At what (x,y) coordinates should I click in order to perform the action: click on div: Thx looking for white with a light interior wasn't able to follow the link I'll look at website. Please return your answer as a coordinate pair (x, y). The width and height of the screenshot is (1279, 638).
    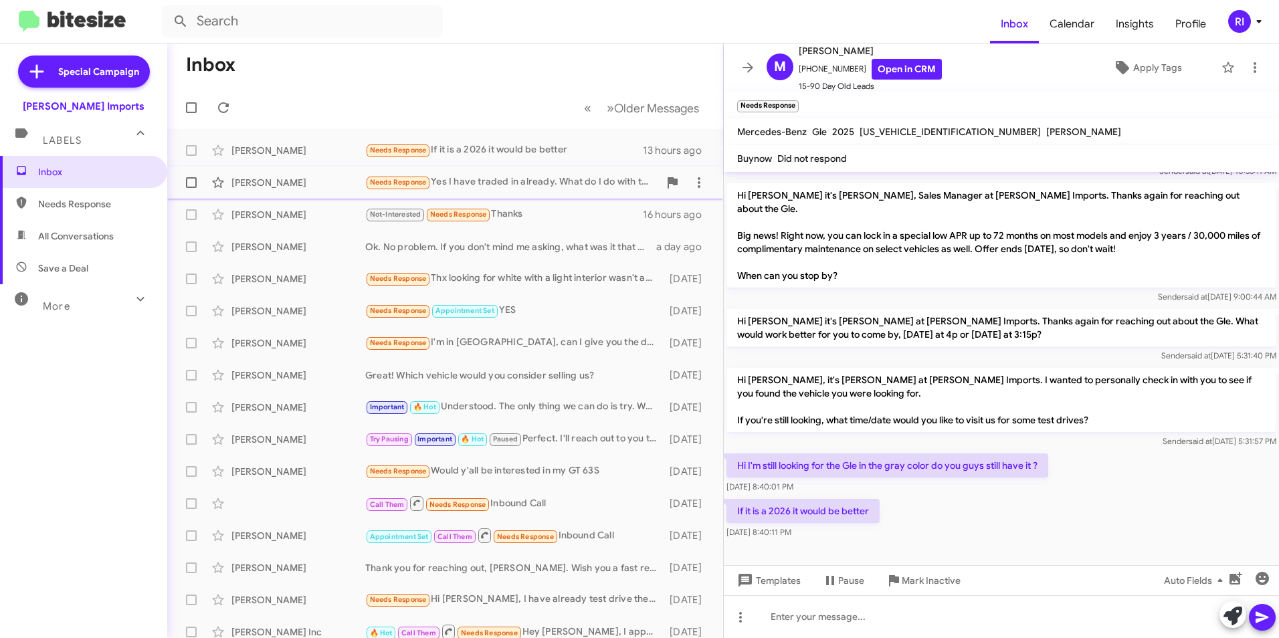
    Looking at the image, I should click on (514, 278).